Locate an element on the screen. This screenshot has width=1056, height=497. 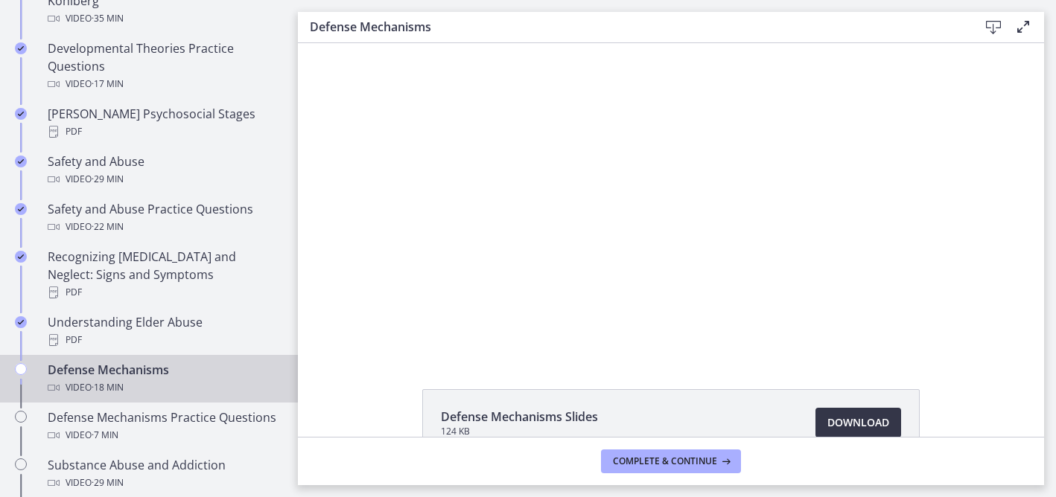
span: · 7 min is located at coordinates (105, 436).